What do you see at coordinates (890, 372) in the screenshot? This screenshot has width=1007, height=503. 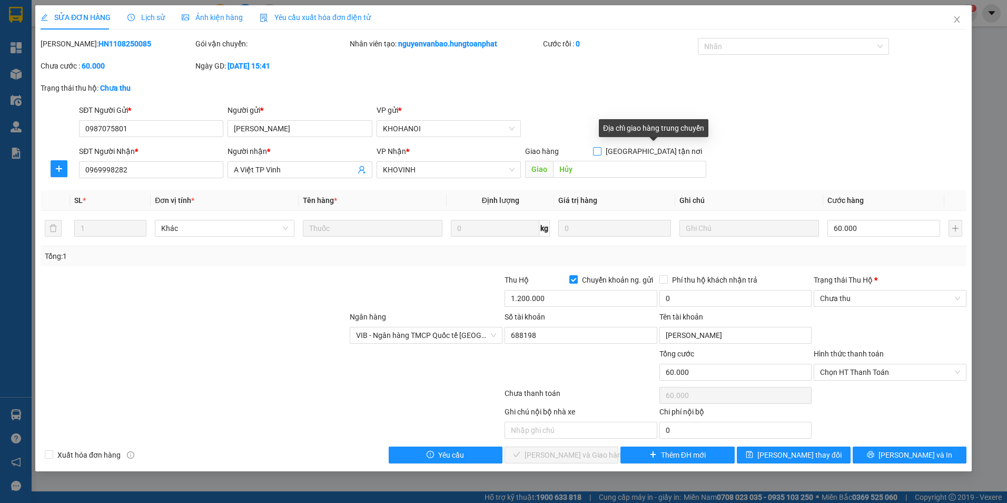 I see `span: Chọn HT Thanh Toán` at bounding box center [890, 372].